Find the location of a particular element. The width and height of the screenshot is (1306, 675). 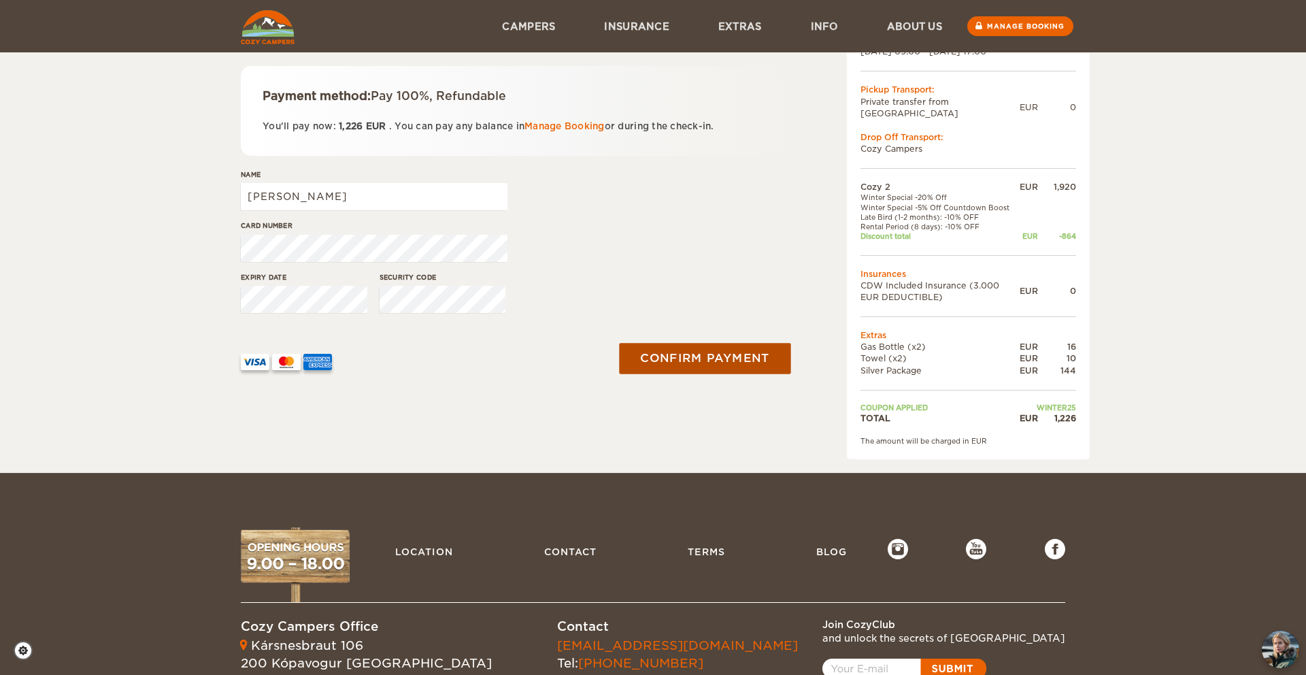

label: Security code is located at coordinates (443, 277).